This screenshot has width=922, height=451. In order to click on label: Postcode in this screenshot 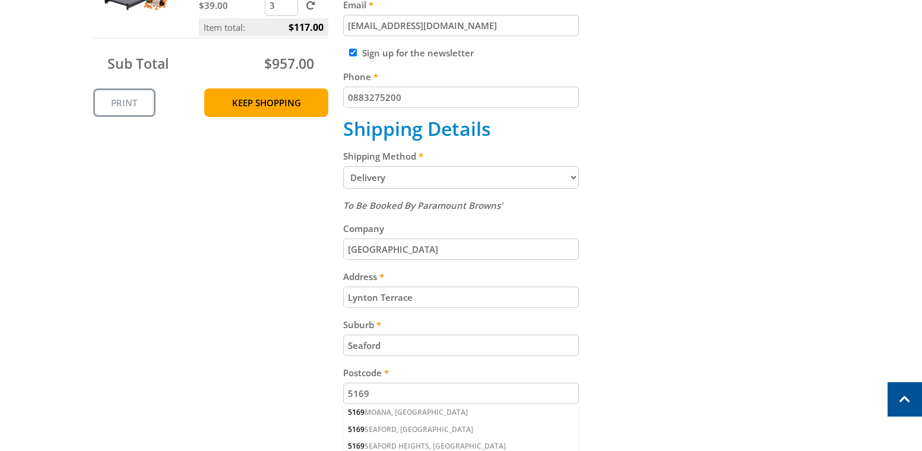, I will do `click(461, 373)`.